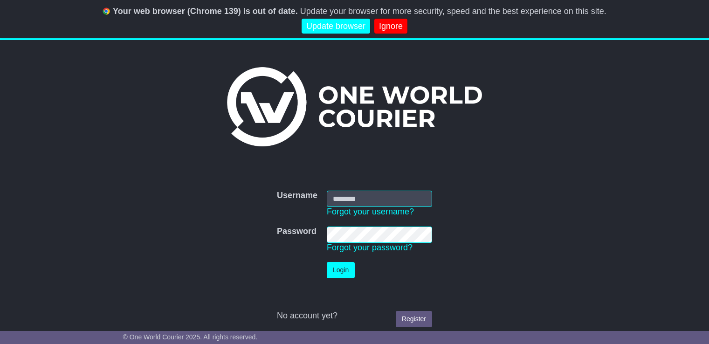 This screenshot has height=344, width=709. What do you see at coordinates (336, 26) in the screenshot?
I see `a: Update browser` at bounding box center [336, 26].